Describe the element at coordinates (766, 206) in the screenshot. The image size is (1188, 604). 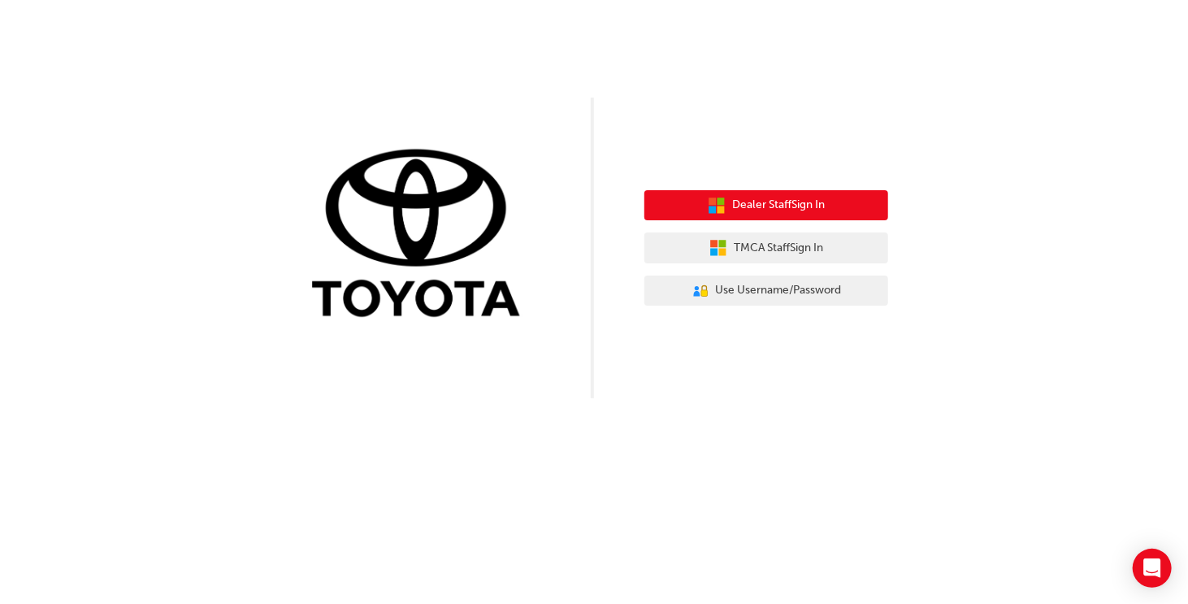
I see `button: Dealer StaffSign In` at that location.